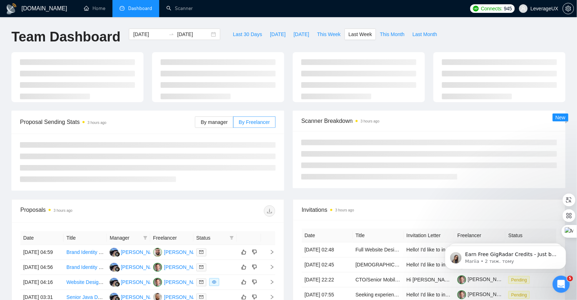 Image resolution: width=577 pixels, height=300 pixels. Describe the element at coordinates (214, 122) in the screenshot. I see `span: By manager` at that location.